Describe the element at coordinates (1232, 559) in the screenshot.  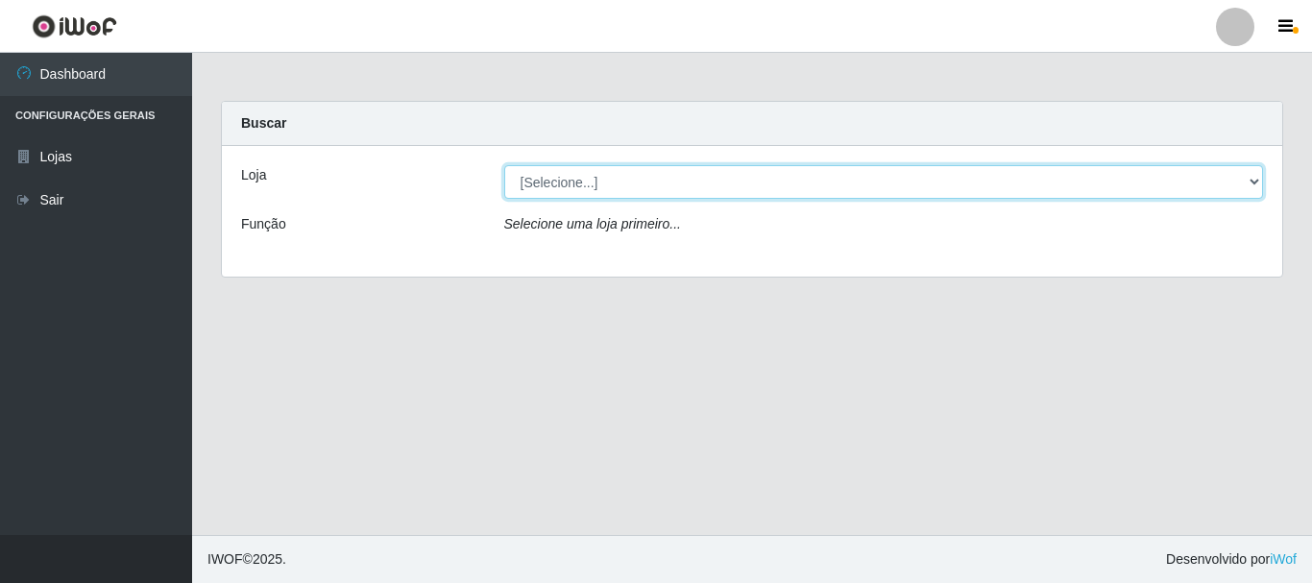
I see `span: Desenvolvido por` at that location.